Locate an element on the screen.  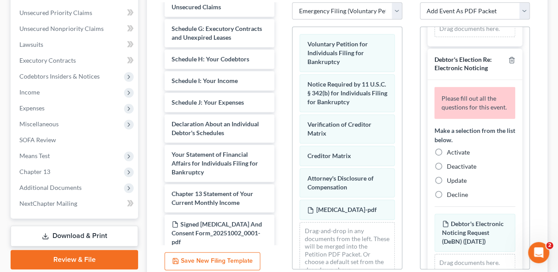
span: SOFA Review is located at coordinates (38, 139).